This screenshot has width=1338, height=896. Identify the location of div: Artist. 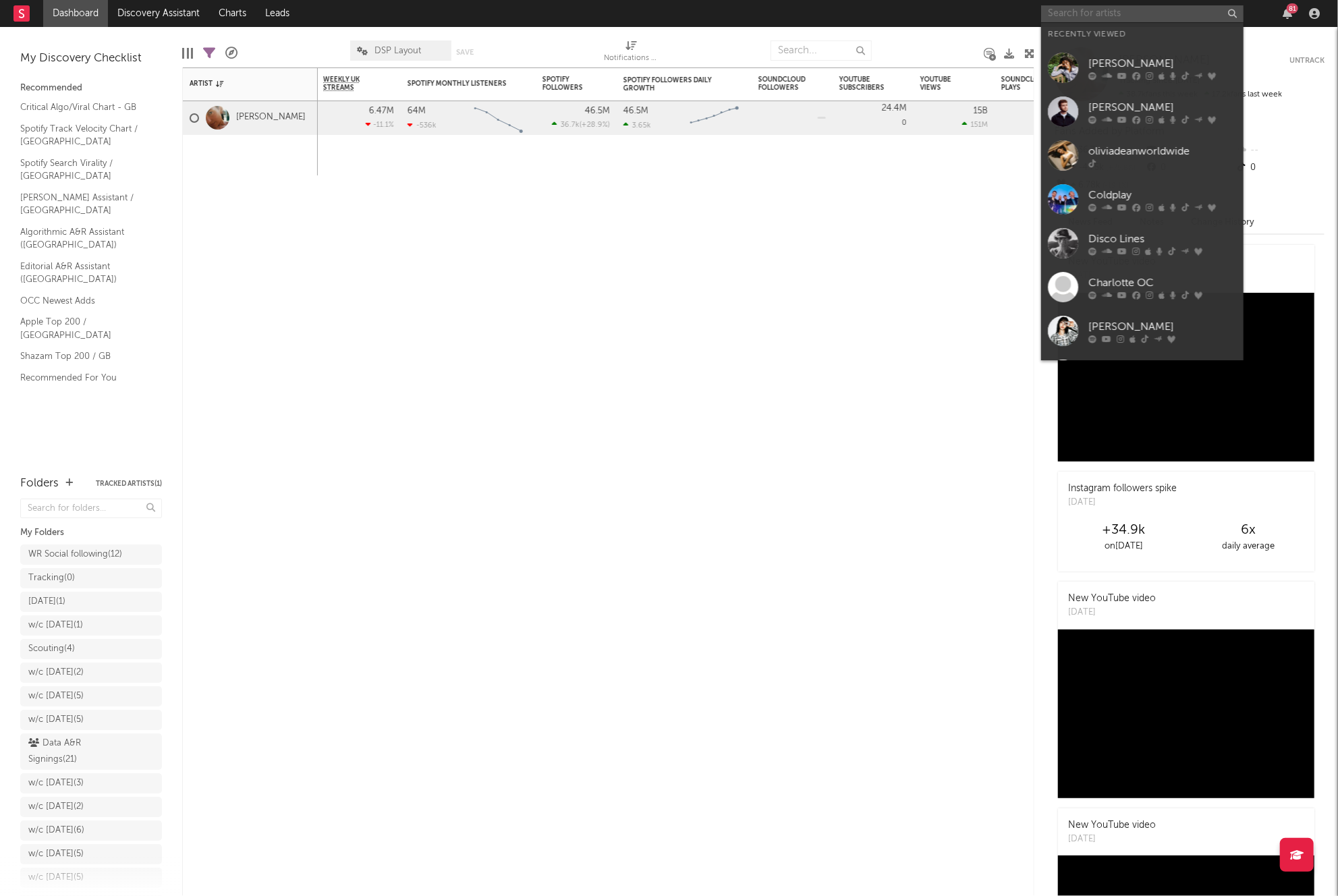
(240, 84).